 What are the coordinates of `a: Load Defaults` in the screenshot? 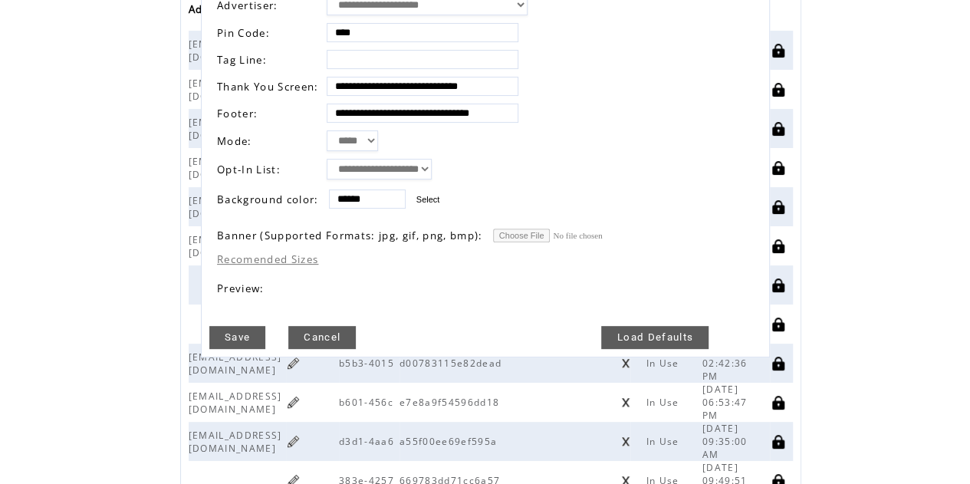 It's located at (655, 337).